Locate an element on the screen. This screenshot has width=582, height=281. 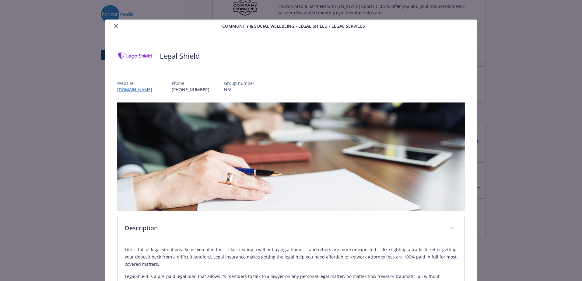
div: Description is located at coordinates (291, 229).